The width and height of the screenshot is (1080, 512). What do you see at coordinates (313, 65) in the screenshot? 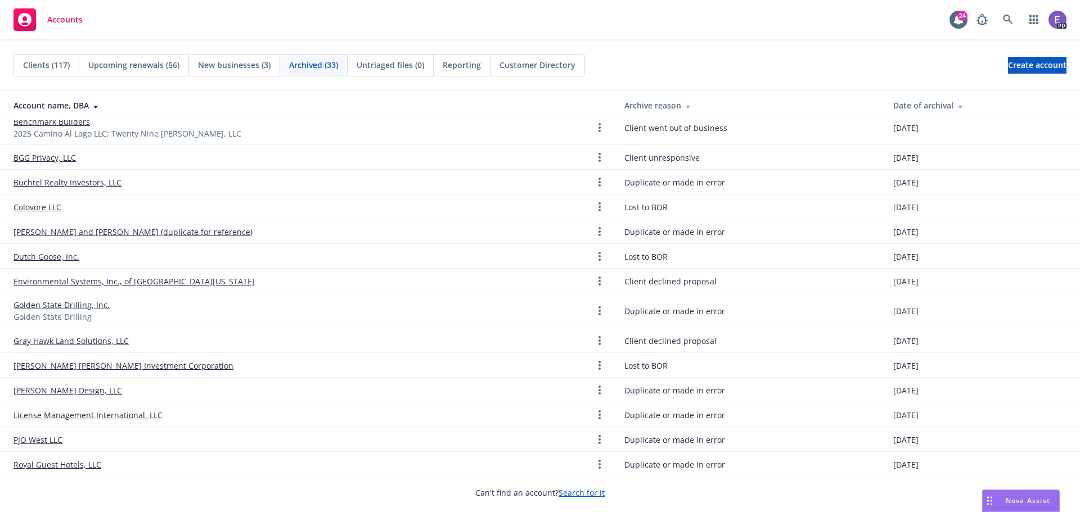
I see `span: Archived (33)` at bounding box center [313, 65].